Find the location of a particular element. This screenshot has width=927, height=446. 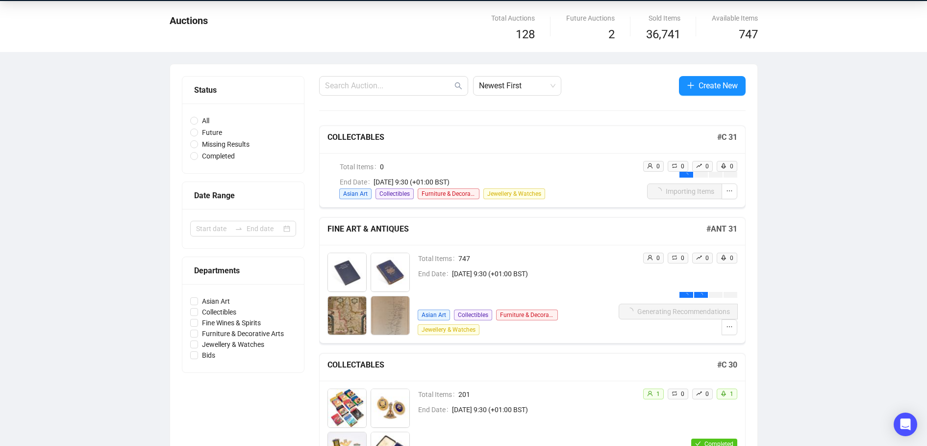

div: Departments is located at coordinates (243, 270).